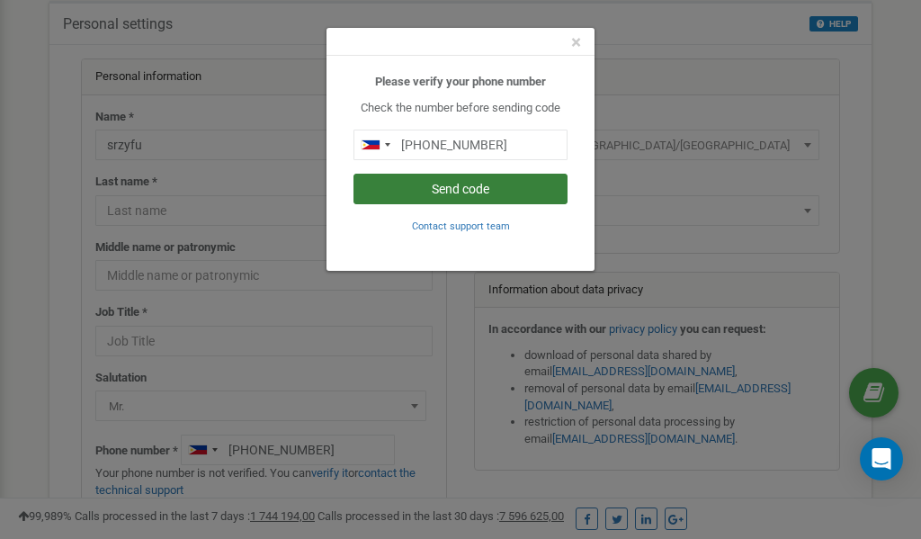 The width and height of the screenshot is (921, 539). I want to click on div: Telephone country code, so click(375, 145).